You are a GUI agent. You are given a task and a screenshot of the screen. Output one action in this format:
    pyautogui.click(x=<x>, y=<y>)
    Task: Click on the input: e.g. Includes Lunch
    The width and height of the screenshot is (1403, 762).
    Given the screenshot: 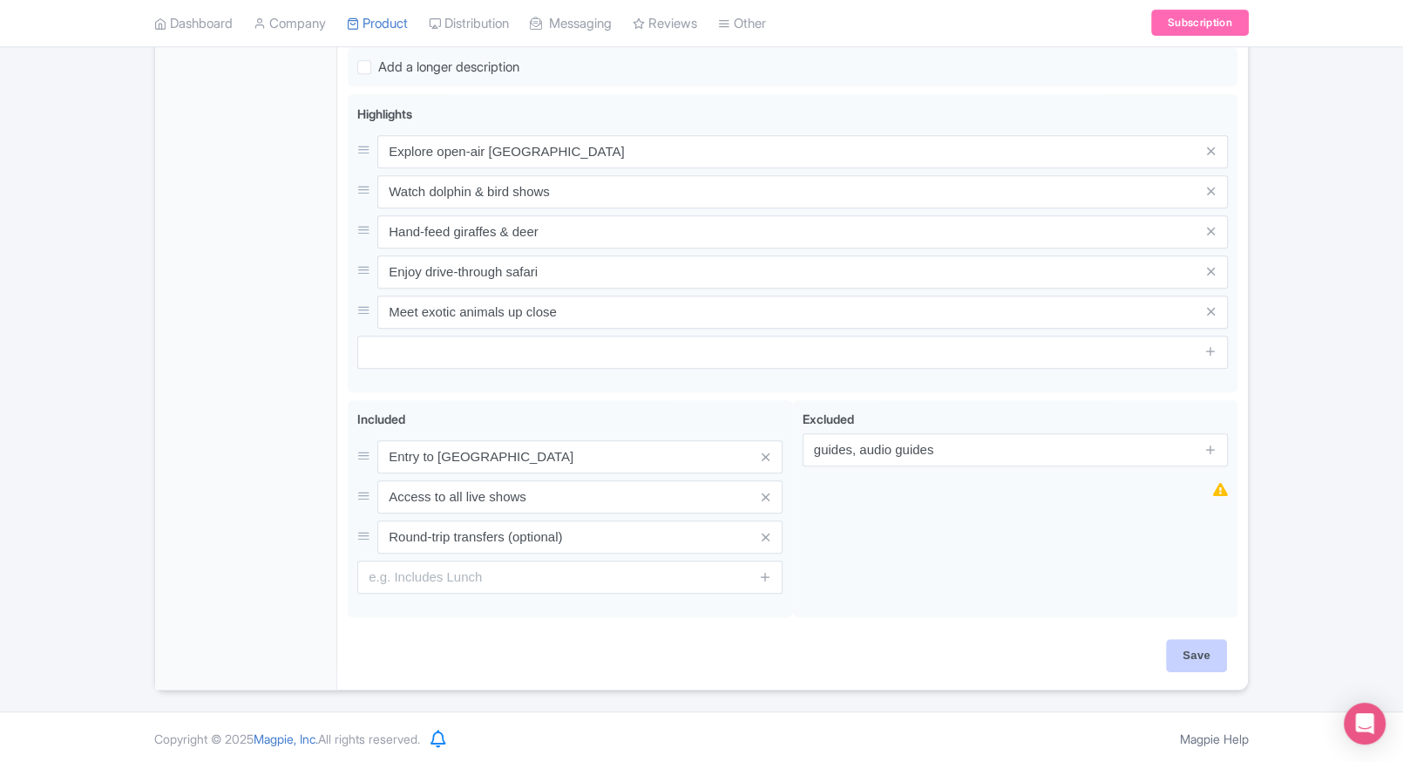 What is the action you would take?
    pyautogui.click(x=570, y=577)
    